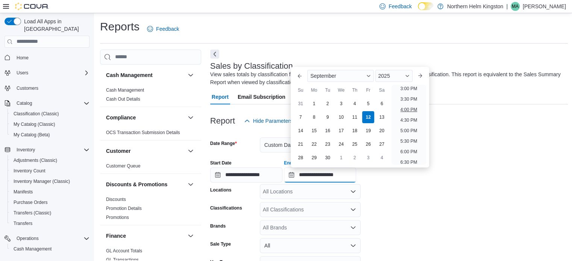 This screenshot has width=572, height=261. Describe the element at coordinates (117, 218) in the screenshot. I see `span: Promotions` at that location.